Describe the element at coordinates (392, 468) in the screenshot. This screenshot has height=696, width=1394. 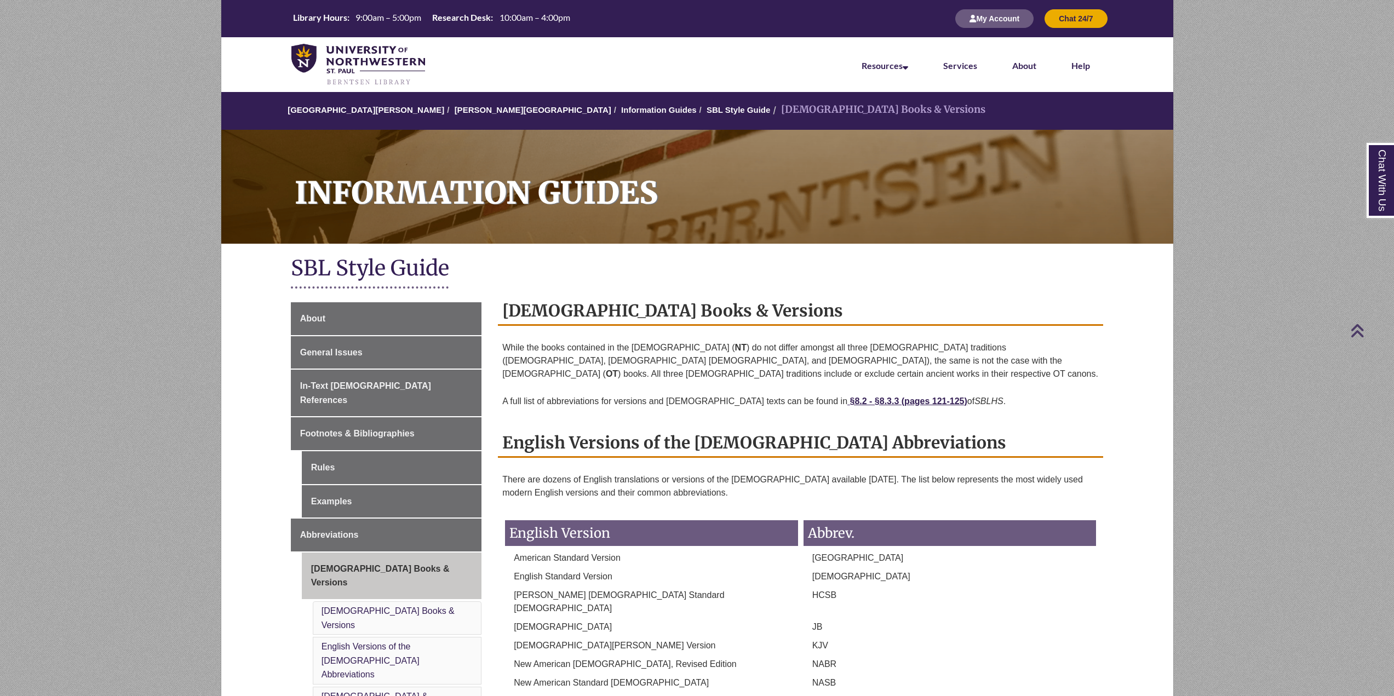
I see `a: Rules` at that location.